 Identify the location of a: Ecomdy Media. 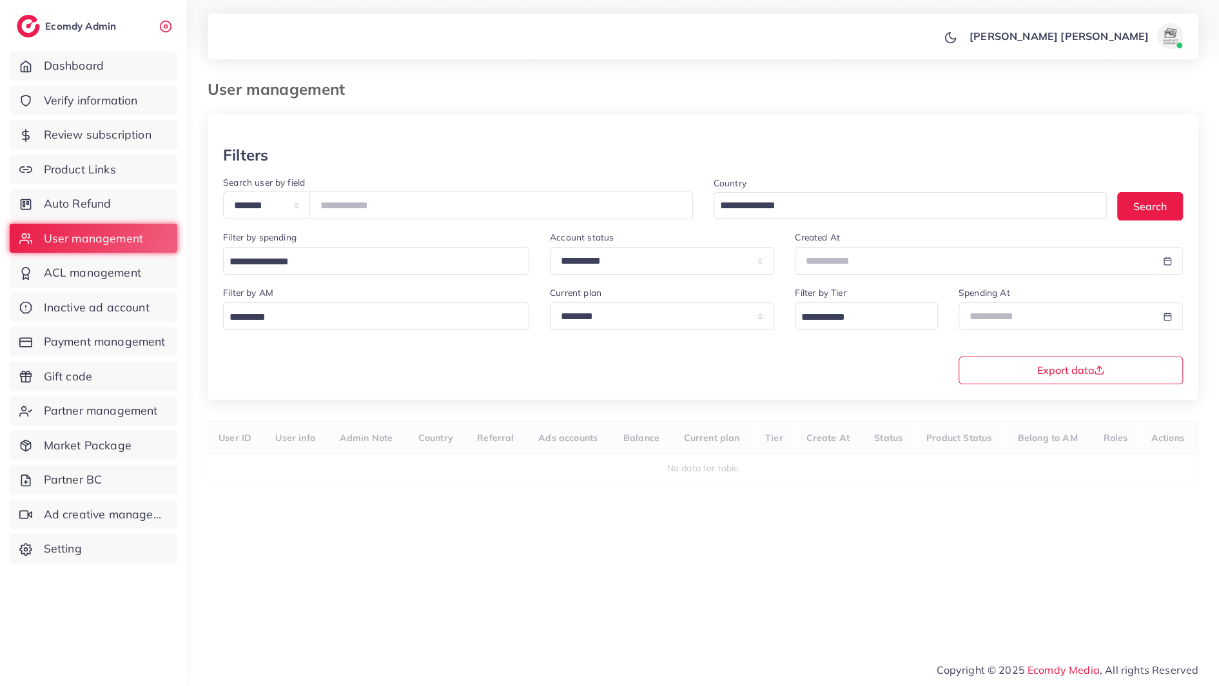
(1063, 670).